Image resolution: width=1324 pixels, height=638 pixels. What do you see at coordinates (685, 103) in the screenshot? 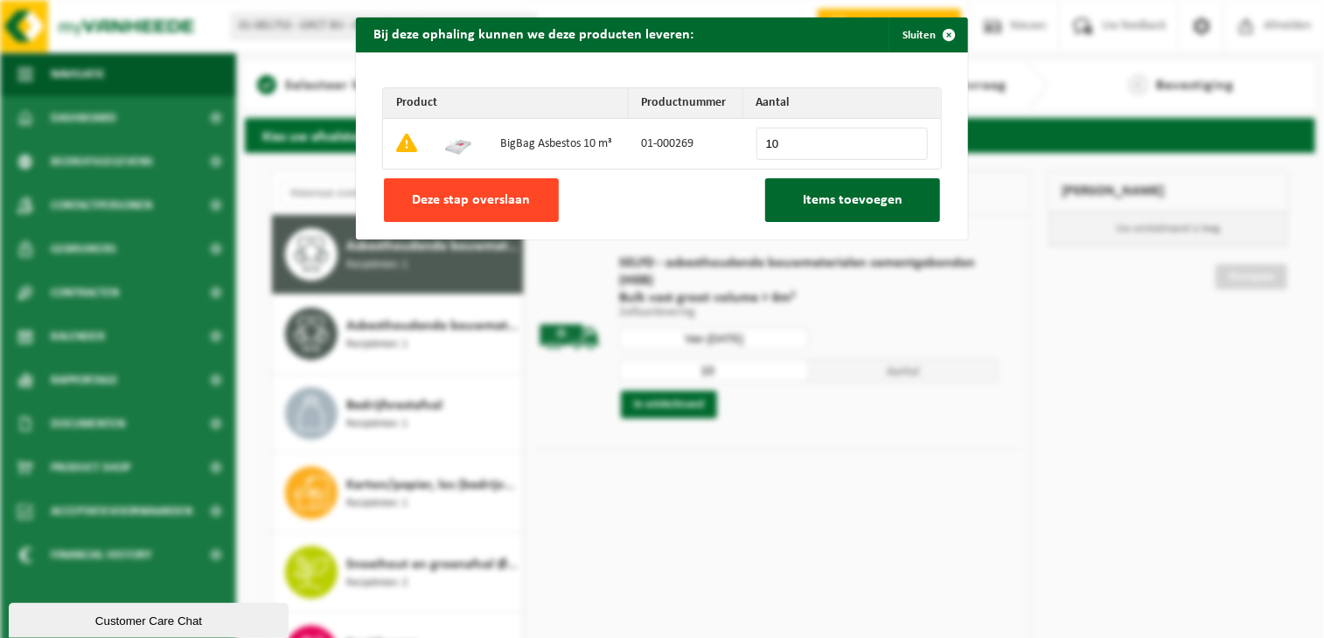
I see `th: Productnummer` at bounding box center [685, 103].